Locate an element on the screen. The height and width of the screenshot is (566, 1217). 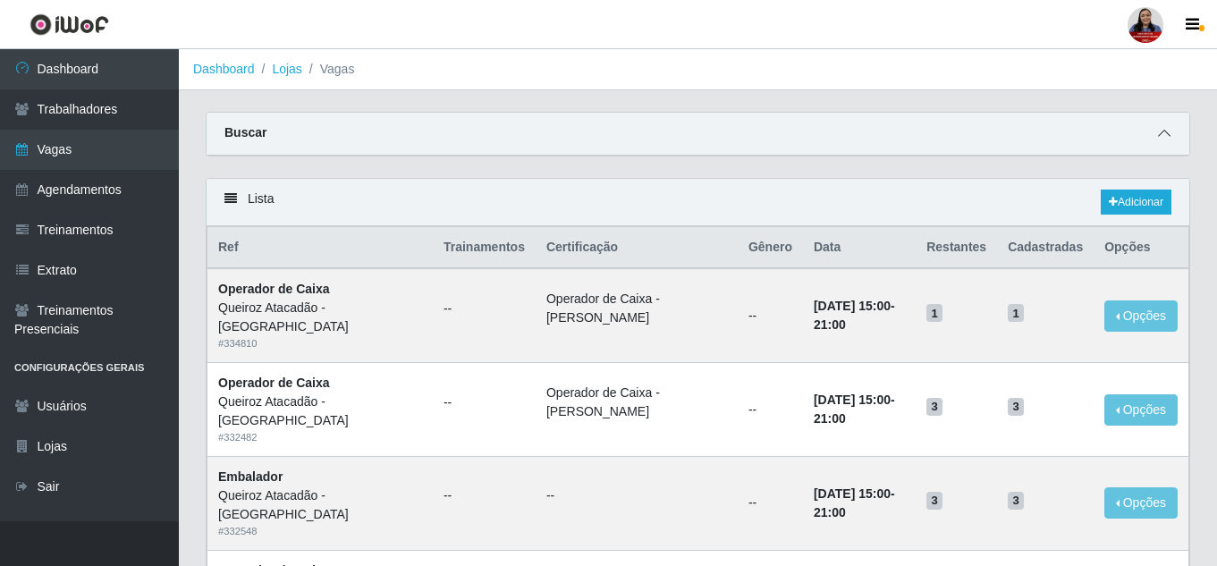
th: Ref is located at coordinates (320, 248).